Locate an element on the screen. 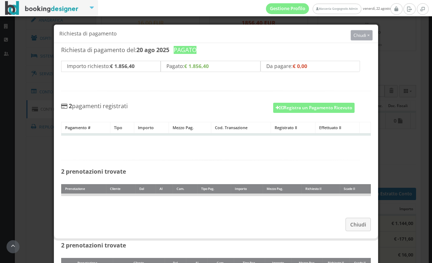 This screenshot has width=432, height=263. th: Tipo is located at coordinates (122, 128).